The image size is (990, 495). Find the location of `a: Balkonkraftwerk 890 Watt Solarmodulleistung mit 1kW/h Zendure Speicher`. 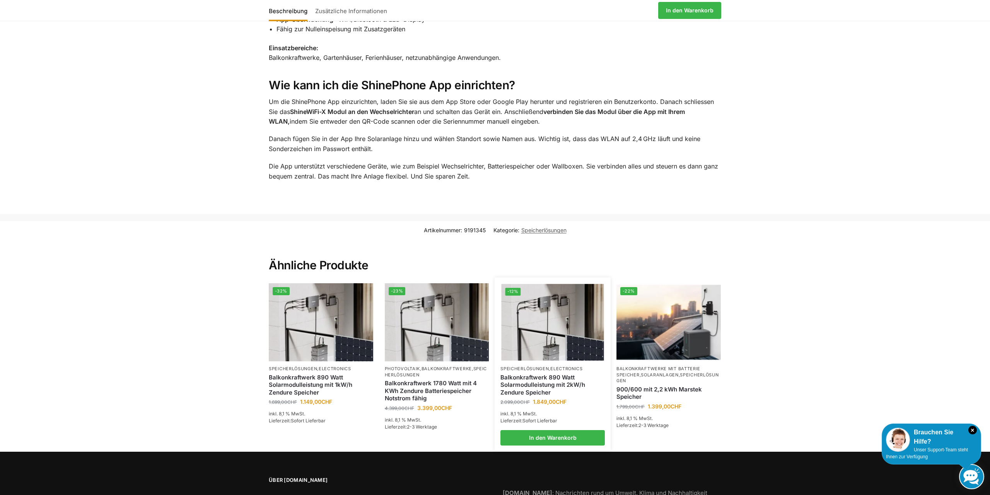

a: Balkonkraftwerk 890 Watt Solarmodulleistung mit 1kW/h Zendure Speicher is located at coordinates (321, 385).